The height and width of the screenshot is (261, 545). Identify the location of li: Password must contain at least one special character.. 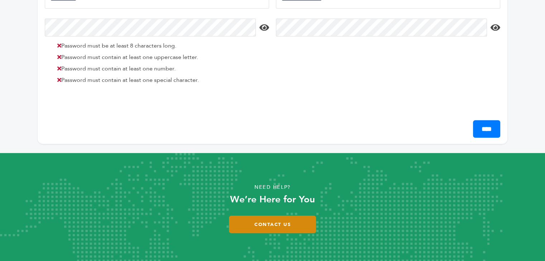
(160, 80).